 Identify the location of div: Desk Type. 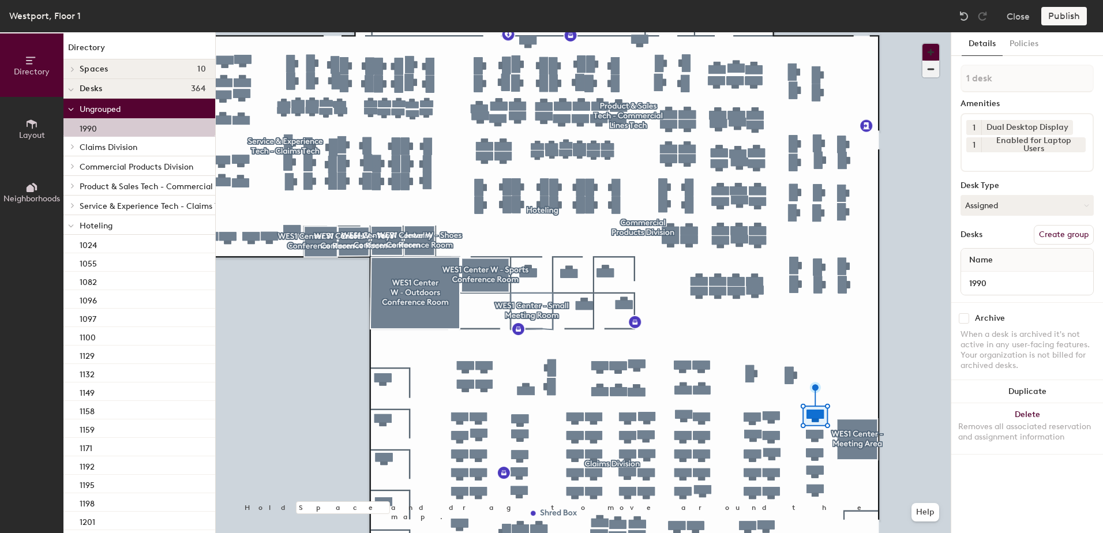
(1027, 186).